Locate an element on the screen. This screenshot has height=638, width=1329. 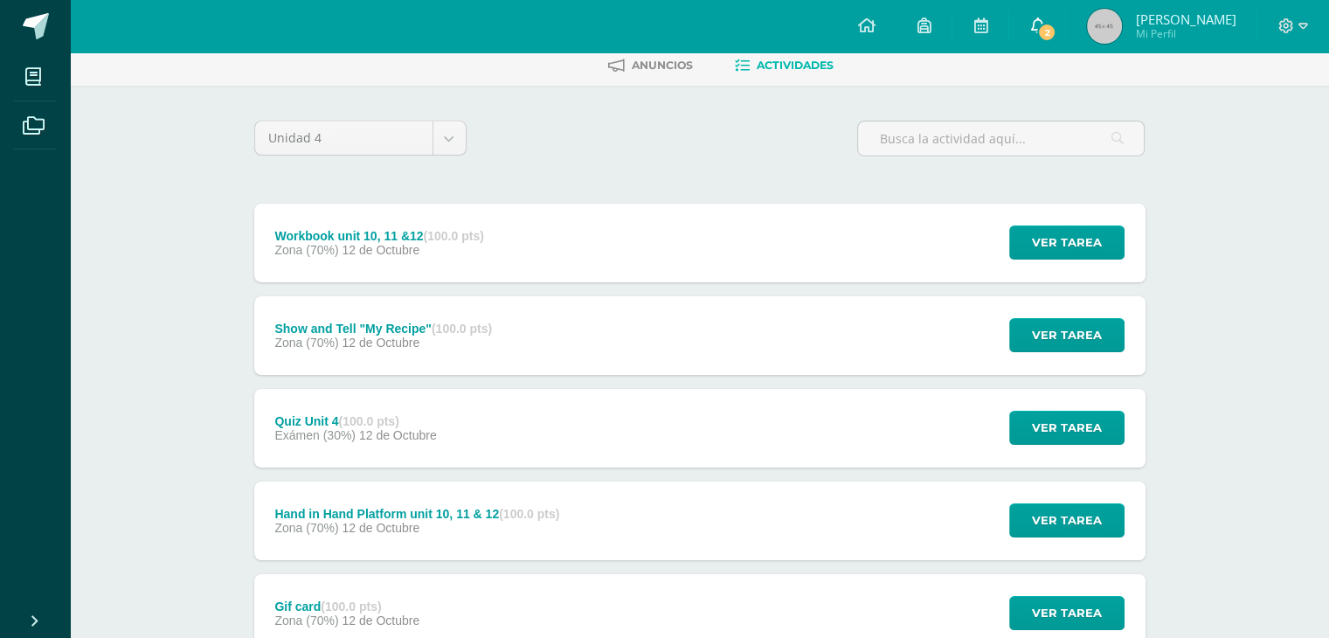
span: Unidad 4 is located at coordinates (343, 138).